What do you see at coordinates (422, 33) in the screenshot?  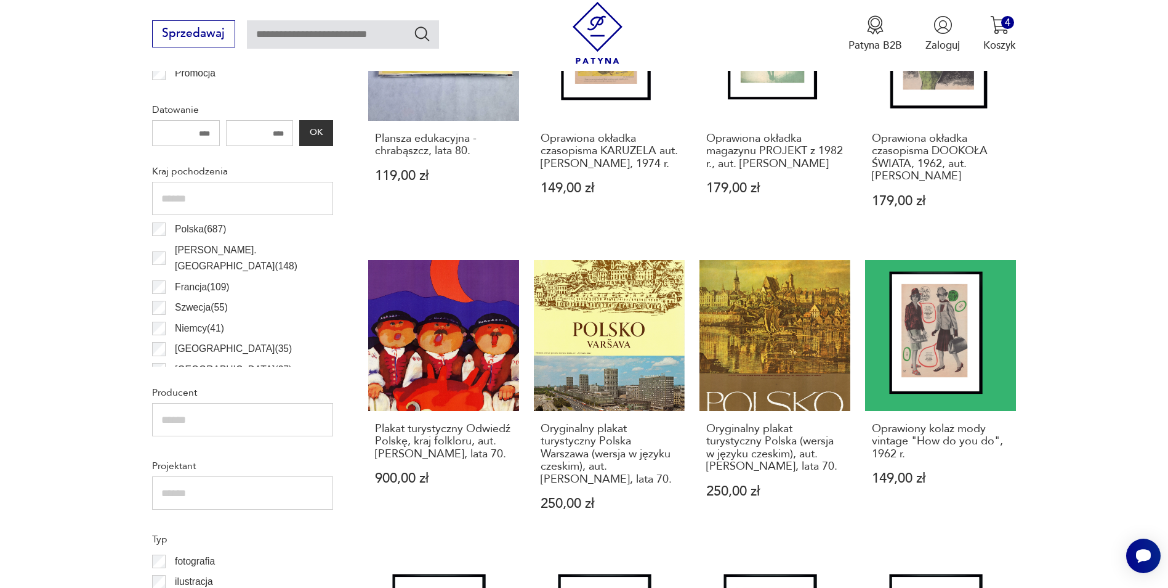 I see `button: Szukaj` at bounding box center [422, 33].